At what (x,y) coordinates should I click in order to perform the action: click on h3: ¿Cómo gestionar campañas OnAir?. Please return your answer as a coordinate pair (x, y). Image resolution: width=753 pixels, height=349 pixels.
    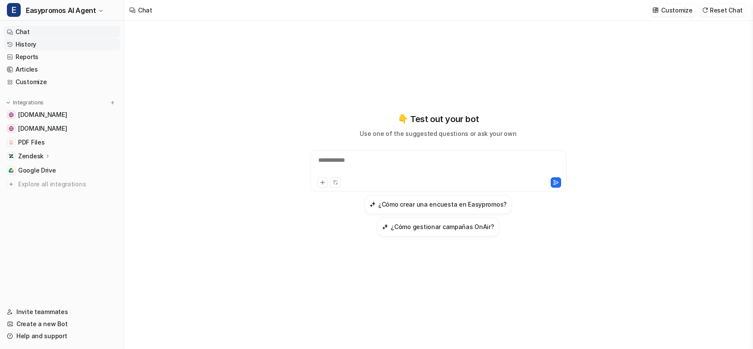
    Looking at the image, I should click on (442, 226).